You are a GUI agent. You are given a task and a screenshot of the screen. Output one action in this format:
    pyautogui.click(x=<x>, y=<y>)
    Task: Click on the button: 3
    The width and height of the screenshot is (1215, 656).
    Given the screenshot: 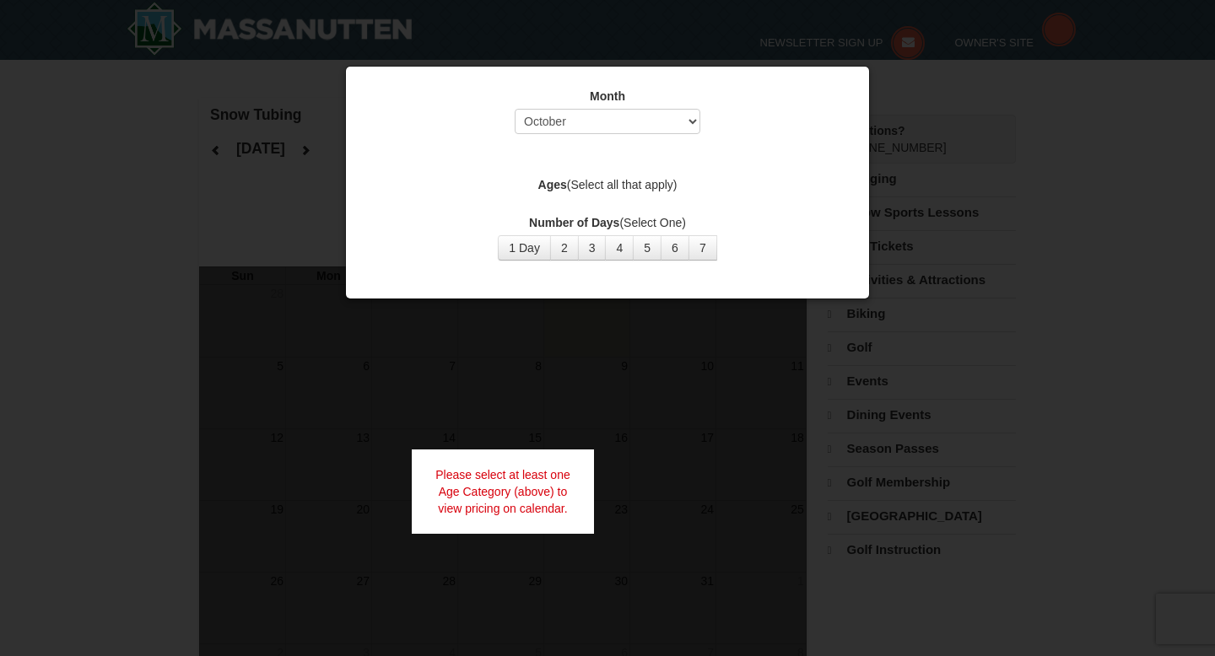 What is the action you would take?
    pyautogui.click(x=592, y=248)
    